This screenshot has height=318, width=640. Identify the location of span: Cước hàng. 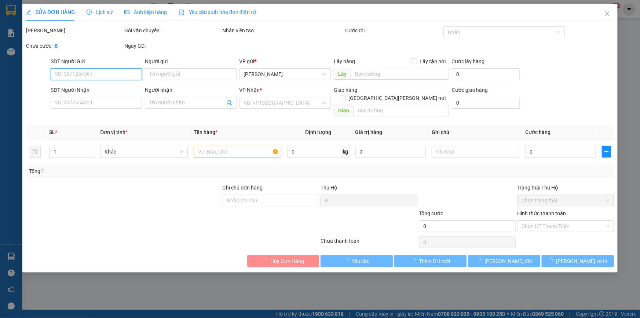
(538, 132).